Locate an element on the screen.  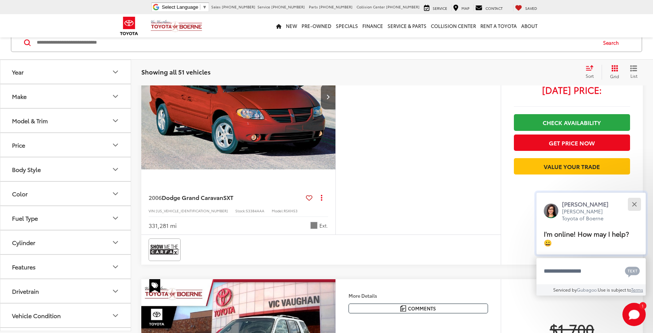
img: Toyota is located at coordinates (129, 26).